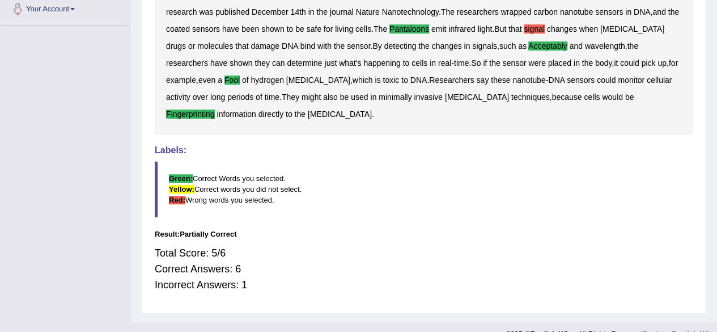 This screenshot has width=717, height=332. Describe the element at coordinates (330, 63) in the screenshot. I see `b: just` at that location.